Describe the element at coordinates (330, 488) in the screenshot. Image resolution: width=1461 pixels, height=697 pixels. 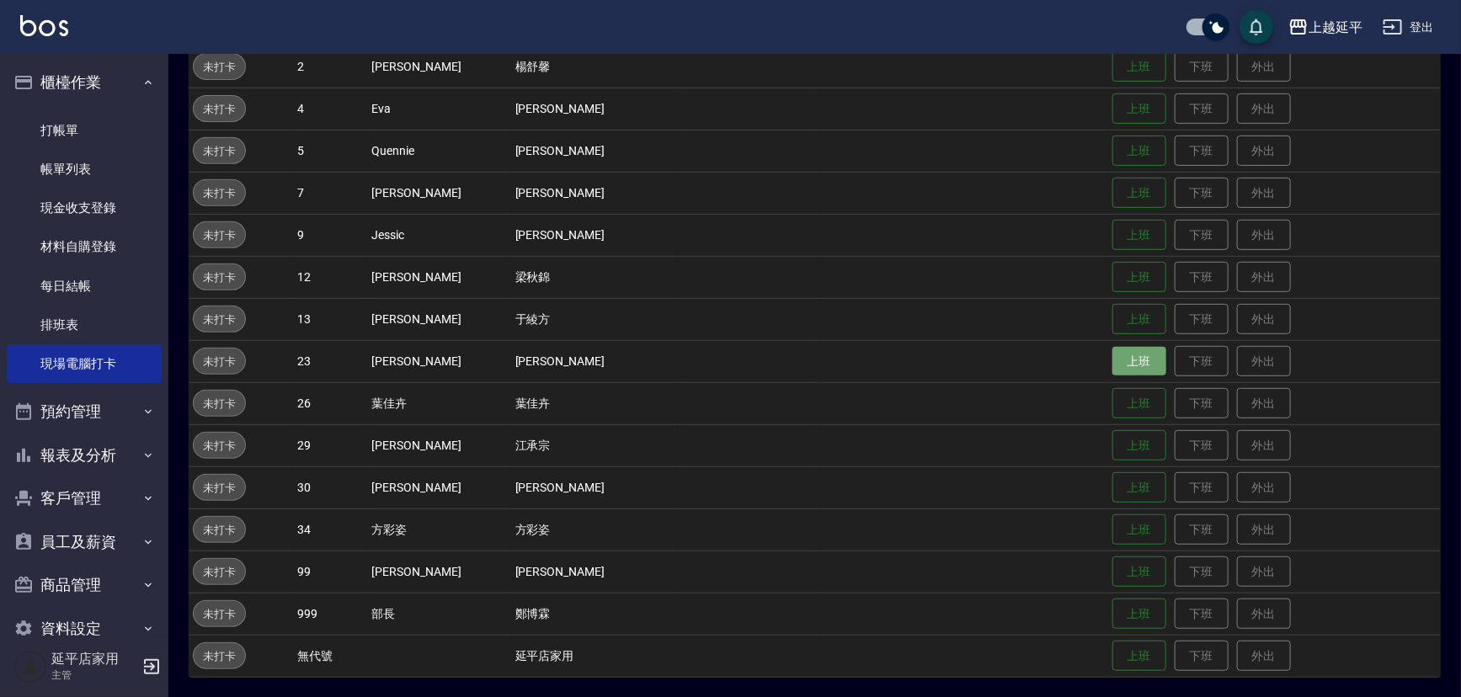
I see `td: 30` at that location.